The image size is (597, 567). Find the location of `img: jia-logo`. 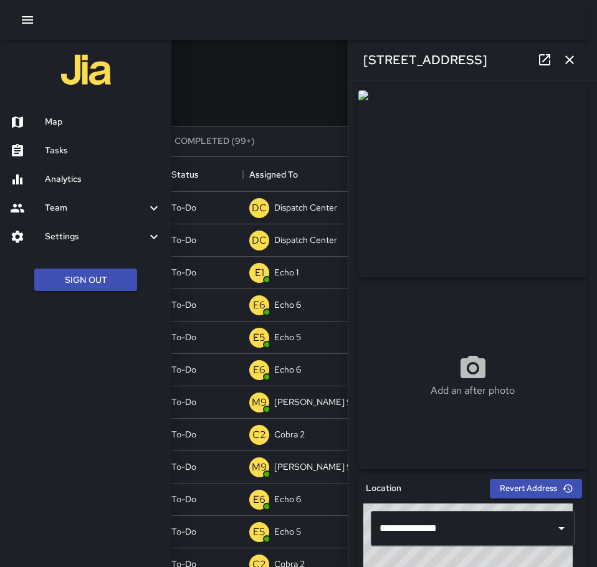

img: jia-logo is located at coordinates (86, 70).